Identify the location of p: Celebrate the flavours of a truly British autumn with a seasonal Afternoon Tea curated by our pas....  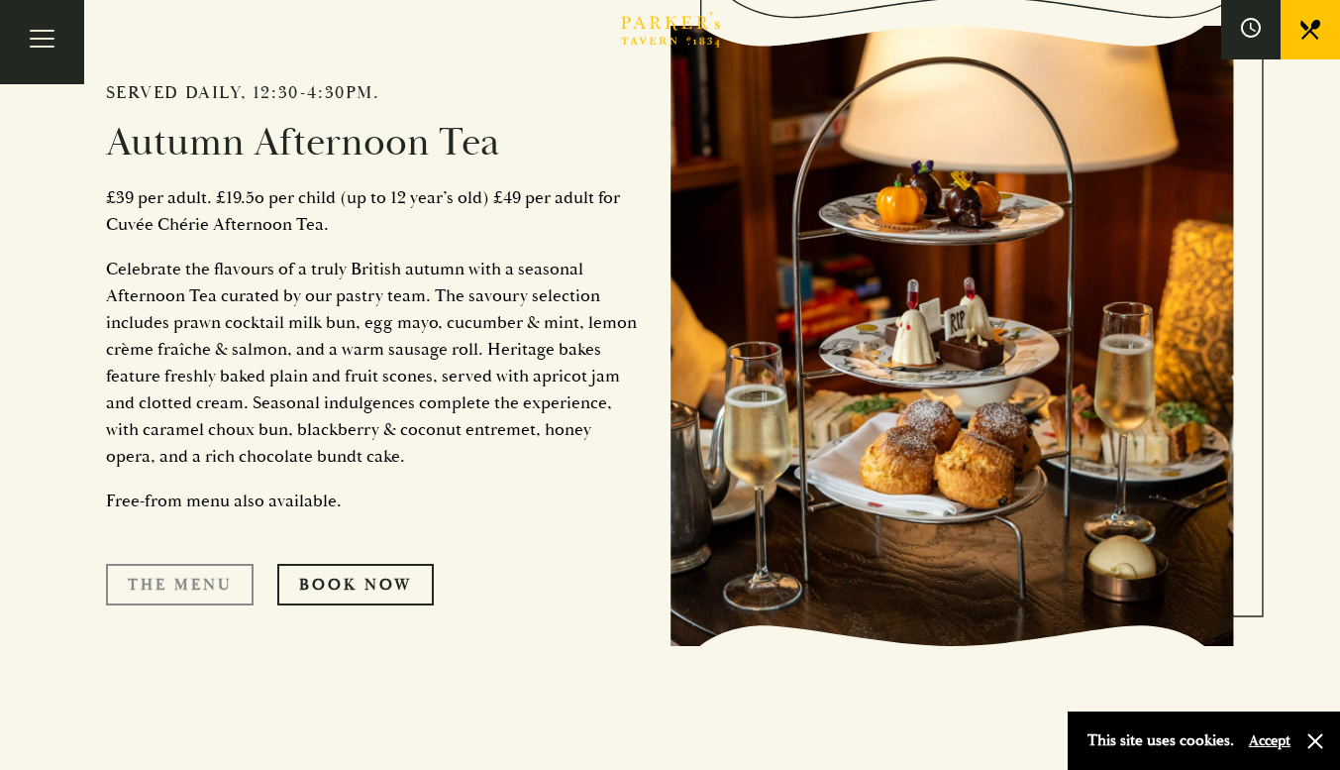
(373, 363).